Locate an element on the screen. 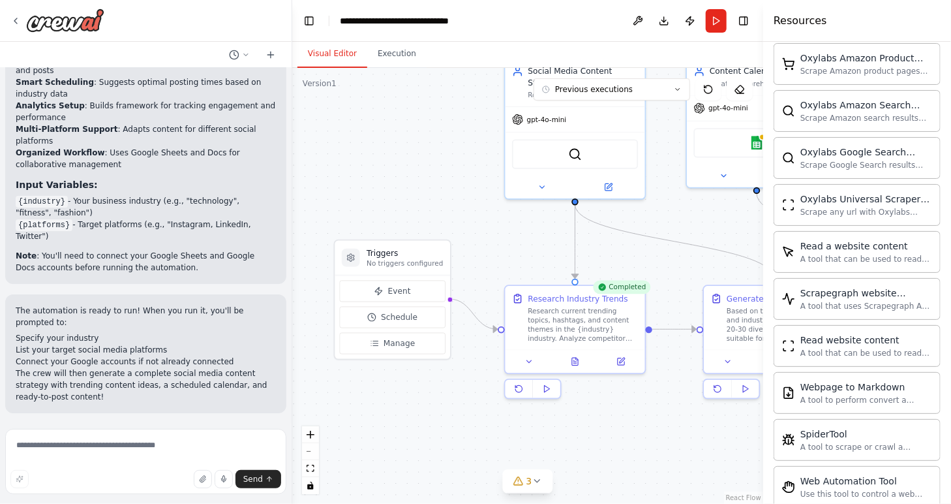  div: Scrape Amazon search results with Oxylabs Amazon Search Scraper is located at coordinates (867, 118).